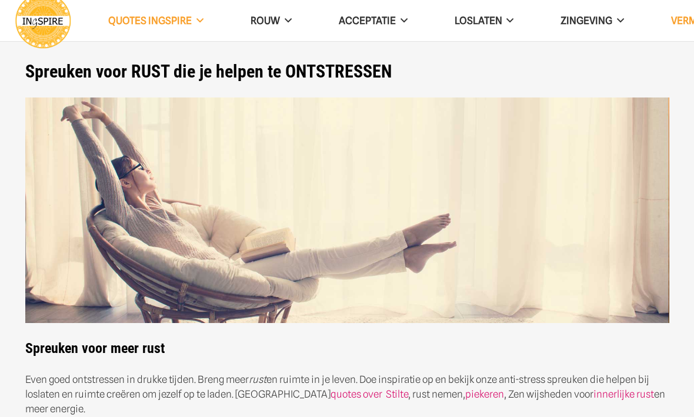 This screenshot has width=694, height=417. Describe the element at coordinates (95, 349) in the screenshot. I see `strong: Spreuken voor meer rust` at that location.